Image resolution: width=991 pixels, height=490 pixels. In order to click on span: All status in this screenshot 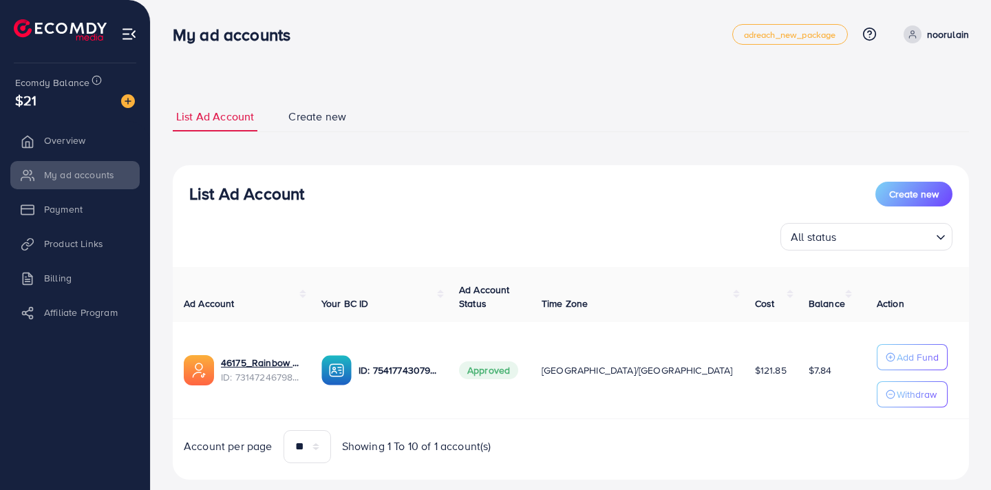, I will do `click(813, 237)`.